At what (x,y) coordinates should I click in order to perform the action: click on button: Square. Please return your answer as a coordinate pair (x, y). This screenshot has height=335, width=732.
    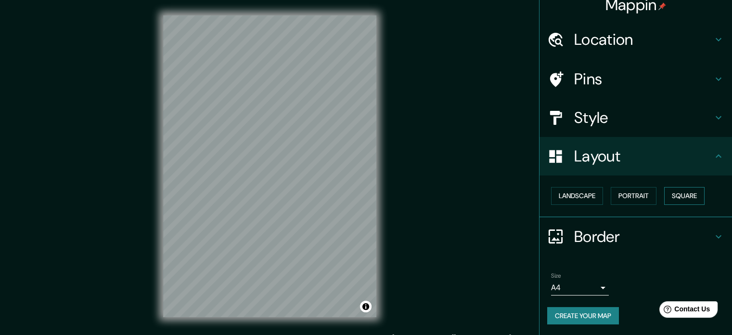
    Looking at the image, I should click on (684, 195).